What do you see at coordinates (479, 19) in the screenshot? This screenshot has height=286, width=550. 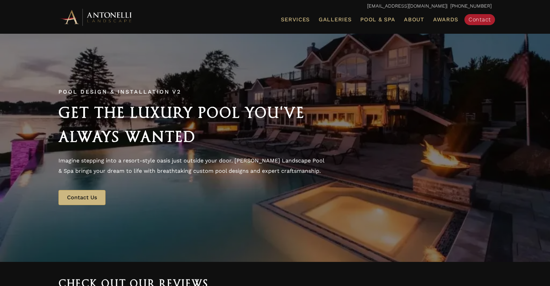 I see `span: Contact` at bounding box center [479, 19].